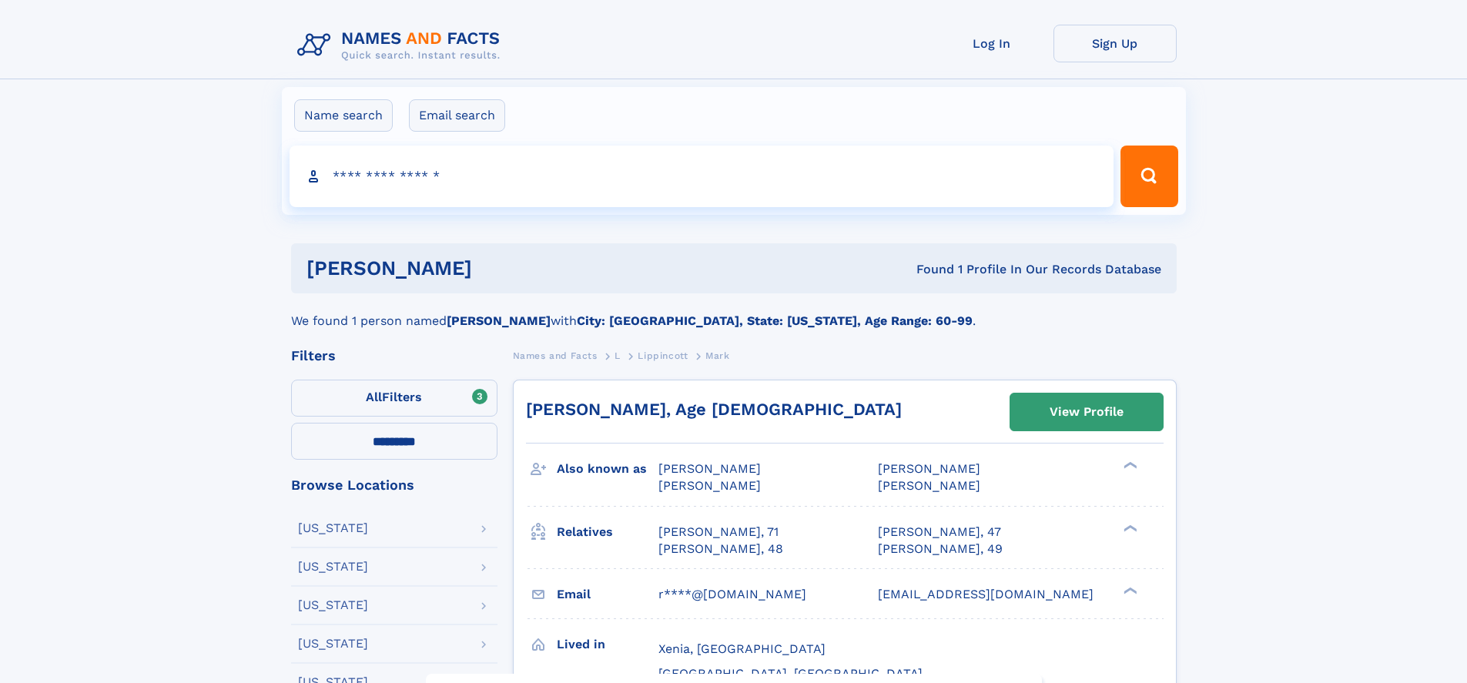 The width and height of the screenshot is (1467, 683). What do you see at coordinates (662, 356) in the screenshot?
I see `span: Lippincott` at bounding box center [662, 356].